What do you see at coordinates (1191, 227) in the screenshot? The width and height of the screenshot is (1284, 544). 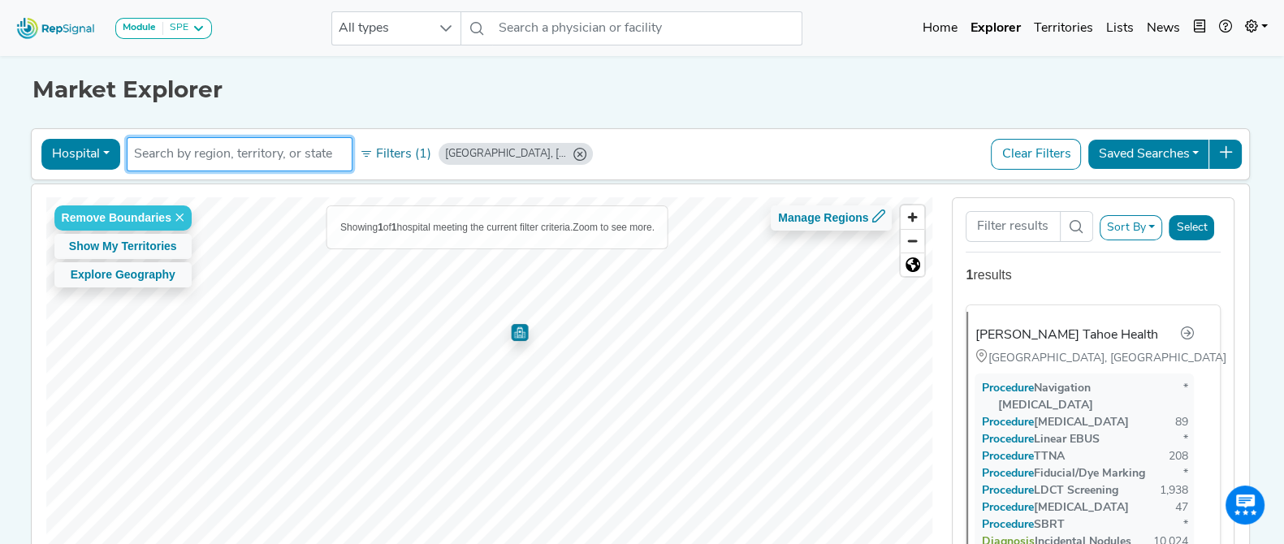 I see `button: Select` at bounding box center [1191, 227].